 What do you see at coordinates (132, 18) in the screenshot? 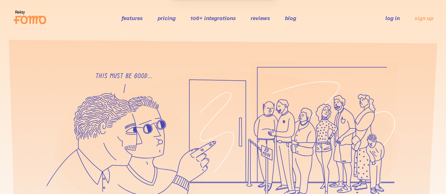
I see `a: features` at bounding box center [132, 18].